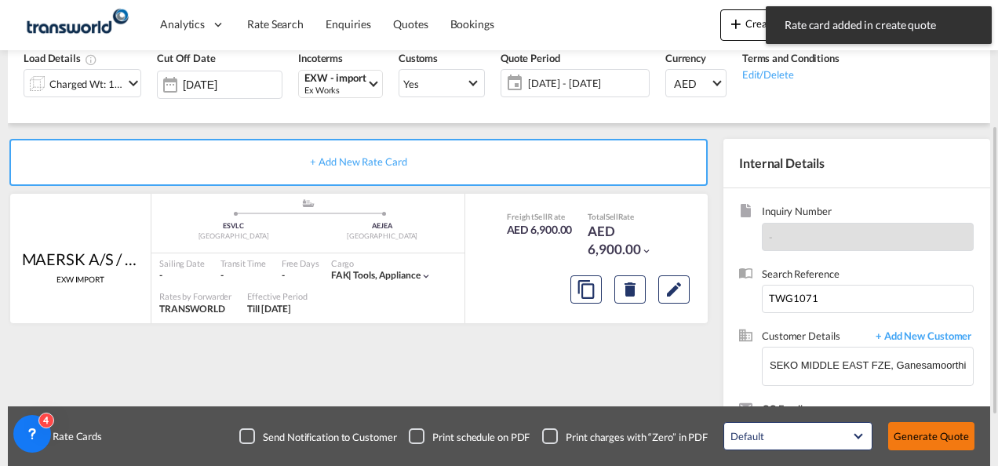 Image resolution: width=998 pixels, height=466 pixels. I want to click on input: Enter Customer Details, so click(871, 365).